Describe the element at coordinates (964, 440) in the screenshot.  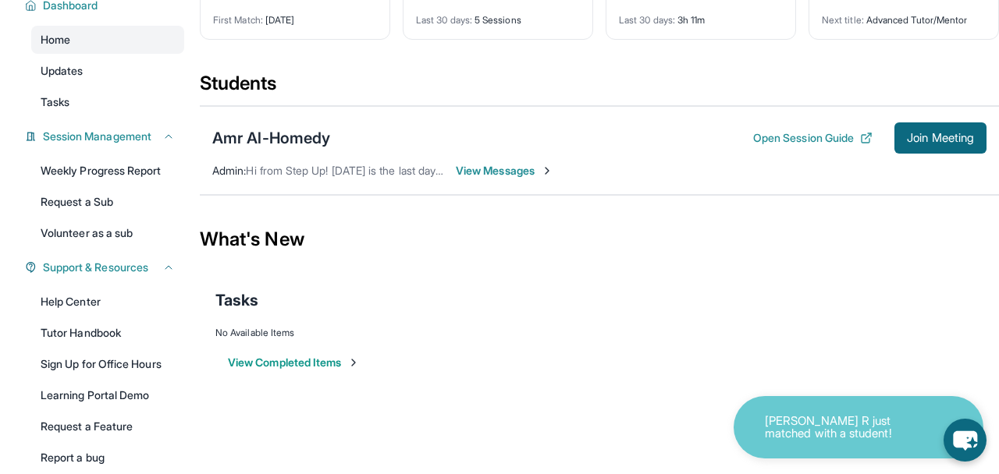
I see `button: chat-button` at that location.